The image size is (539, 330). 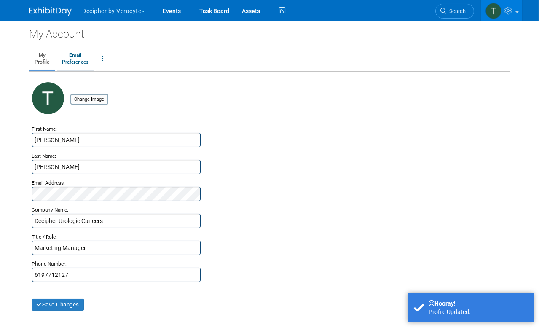 I want to click on span: Search, so click(x=457, y=11).